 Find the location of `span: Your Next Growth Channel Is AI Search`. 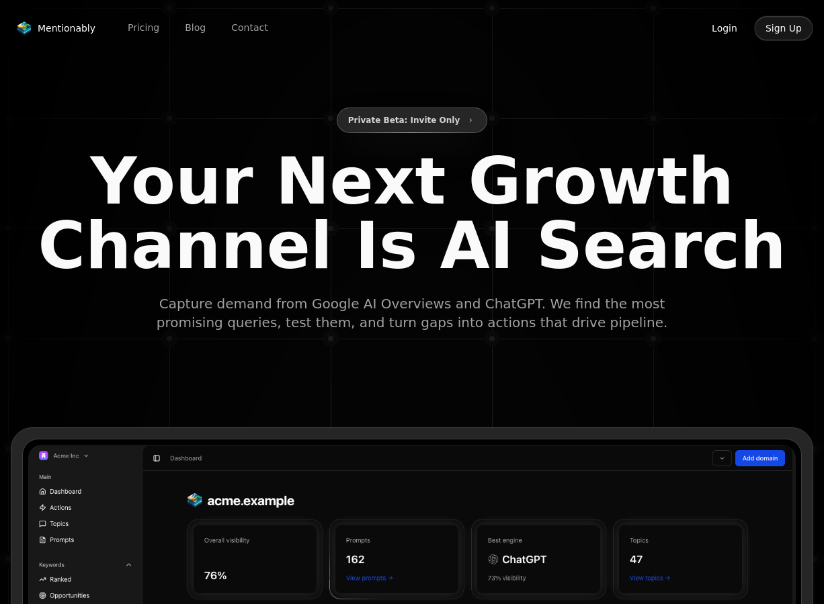

span: Your Next Growth Channel Is AI Search is located at coordinates (412, 214).